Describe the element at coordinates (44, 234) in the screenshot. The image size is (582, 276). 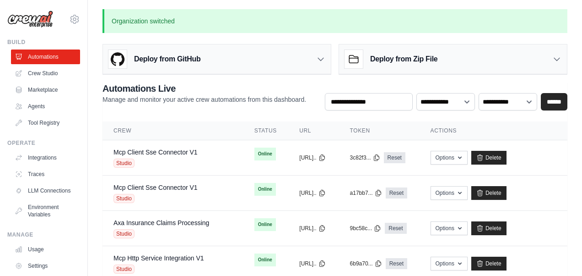
I see `div: Manage` at that location.